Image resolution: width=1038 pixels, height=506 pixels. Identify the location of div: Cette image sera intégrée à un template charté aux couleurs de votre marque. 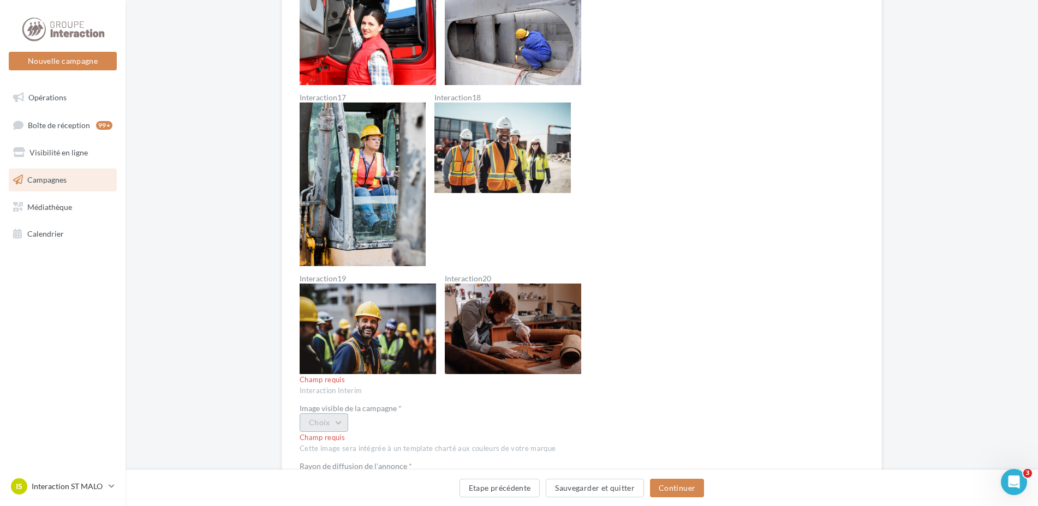
(463, 449).